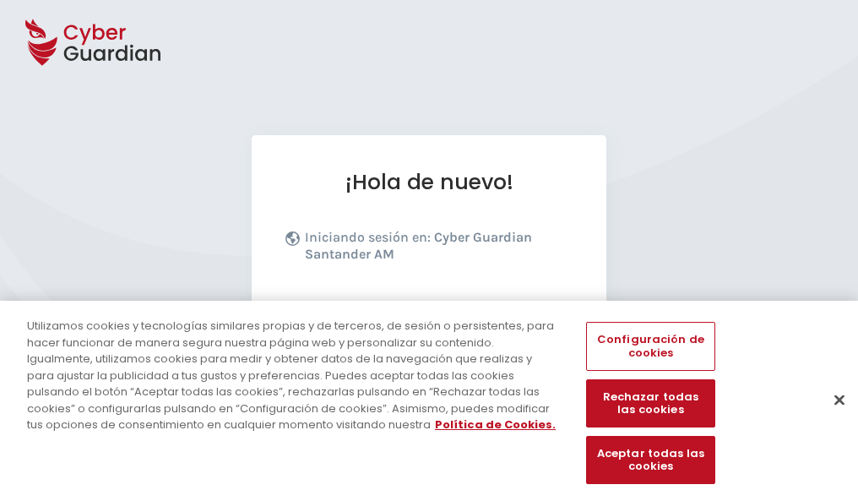 This screenshot has height=501, width=858. I want to click on b: Cyber Guardian Santander AM, so click(418, 245).